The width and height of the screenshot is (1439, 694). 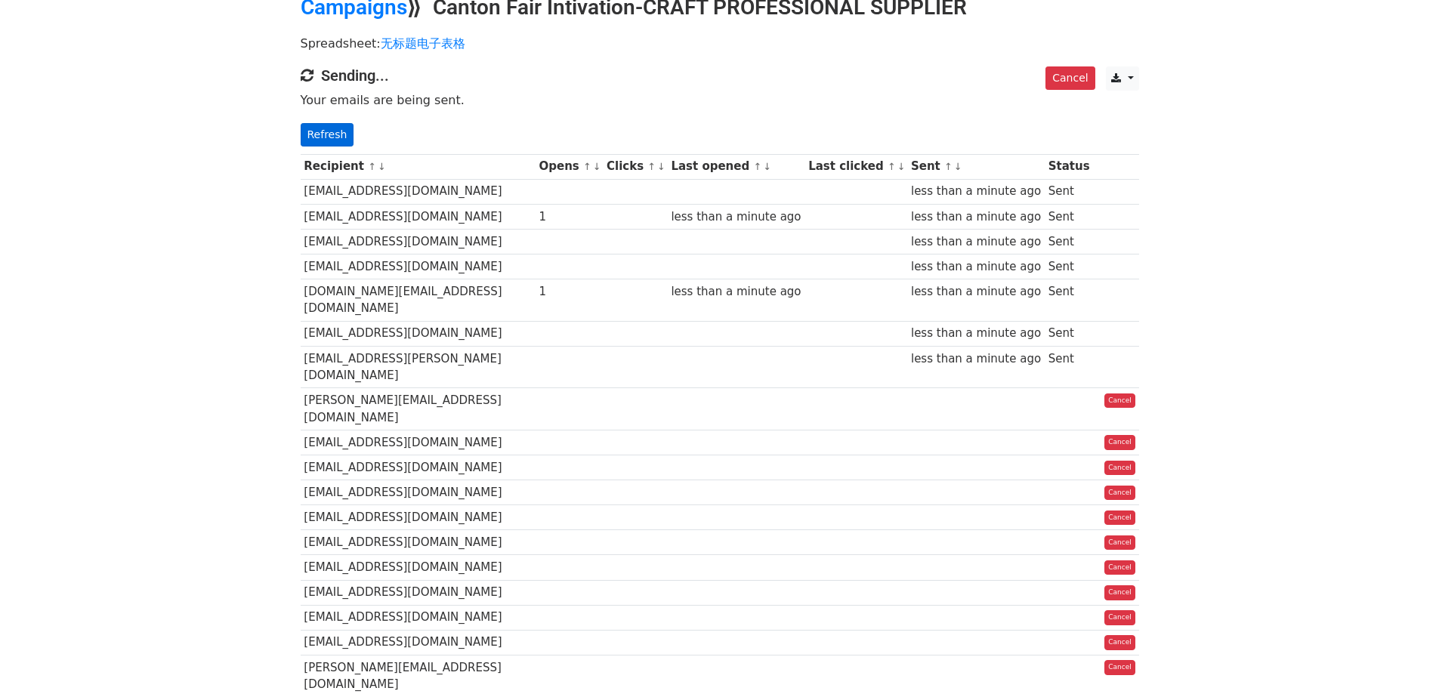 I want to click on th: Clicks, so click(x=635, y=166).